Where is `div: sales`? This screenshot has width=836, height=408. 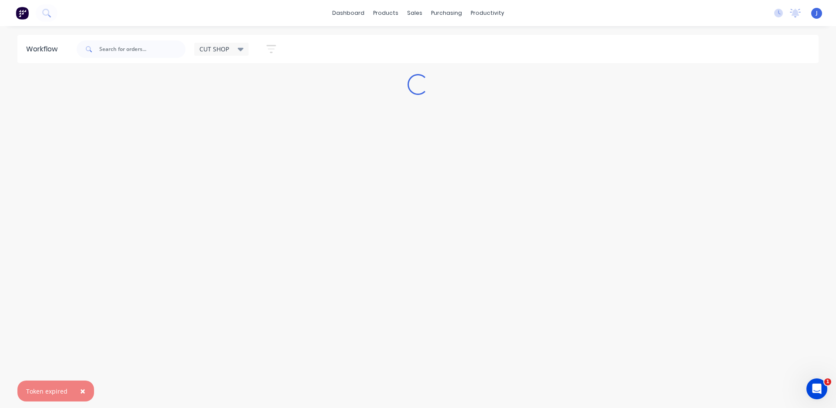
div: sales is located at coordinates (414, 13).